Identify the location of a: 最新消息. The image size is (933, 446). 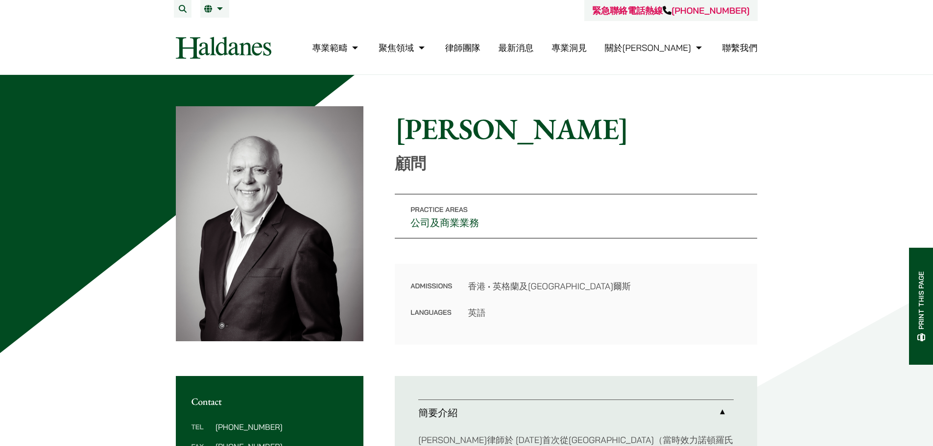
(516, 48).